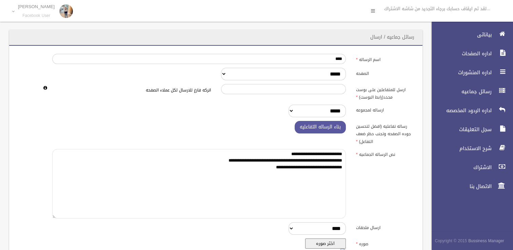 The width and height of the screenshot is (513, 250). I want to click on a: اداره الردود المخصصه, so click(469, 111).